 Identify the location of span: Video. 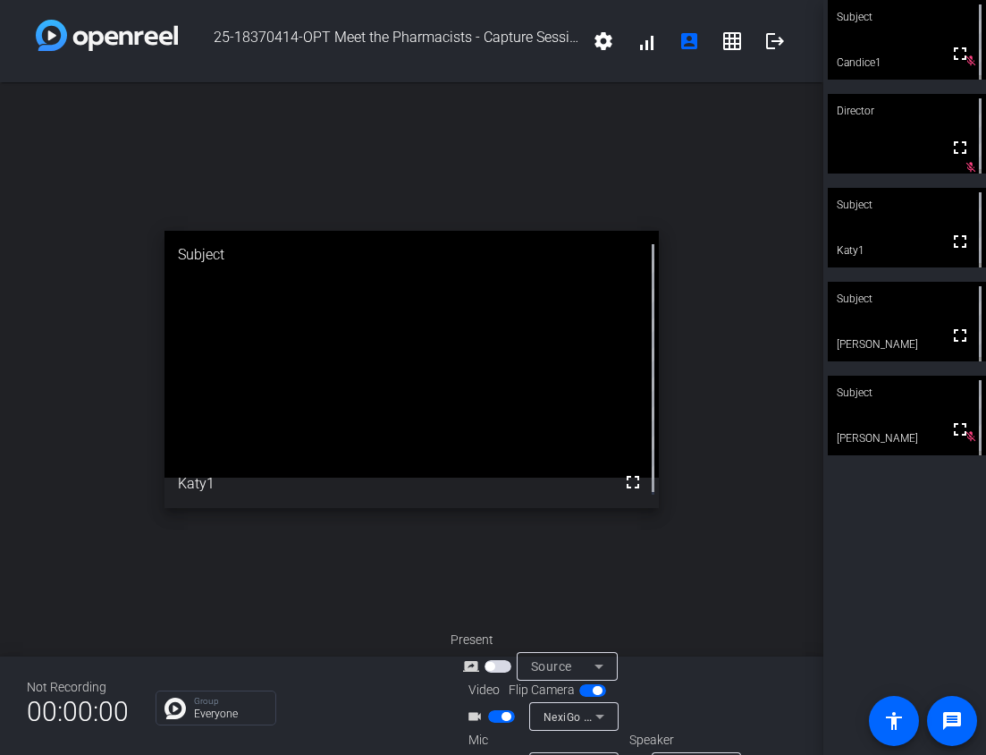
(484, 689).